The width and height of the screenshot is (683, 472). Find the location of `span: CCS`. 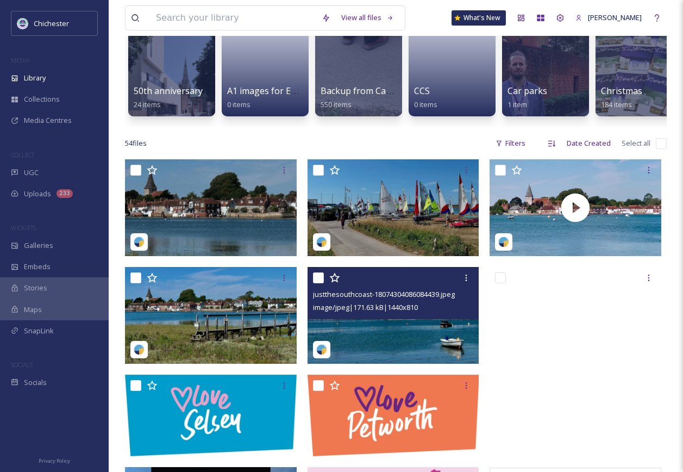

span: CCS is located at coordinates (422, 91).